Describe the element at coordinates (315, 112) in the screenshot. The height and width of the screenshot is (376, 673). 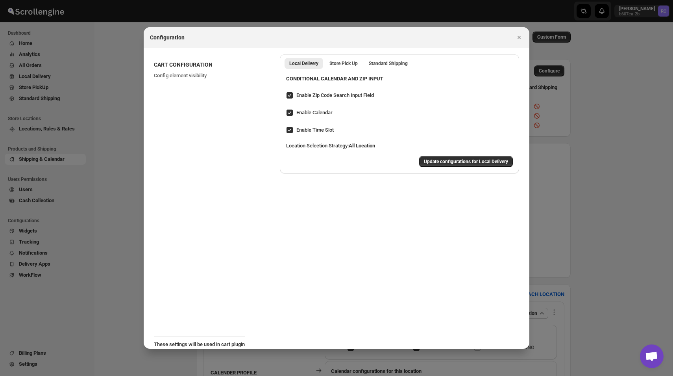
I see `span: Enable Calendar` at that location.